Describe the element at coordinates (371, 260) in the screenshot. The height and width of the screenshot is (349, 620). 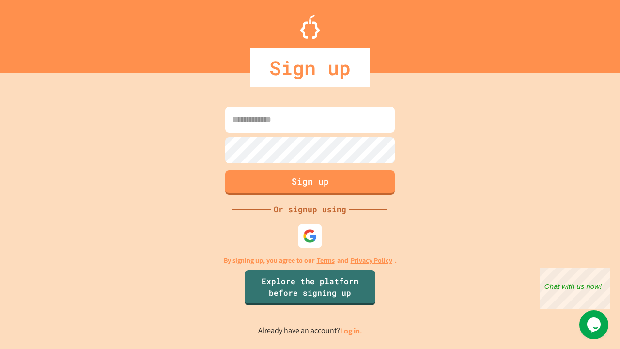
I see `a: Privacy Policy` at that location.